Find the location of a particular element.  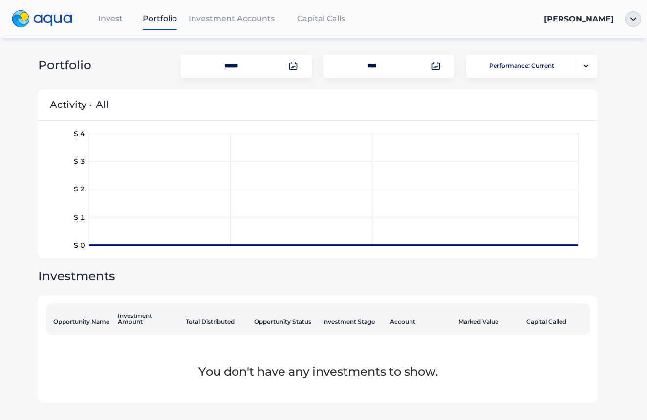

th: Investment Amount is located at coordinates (148, 319).